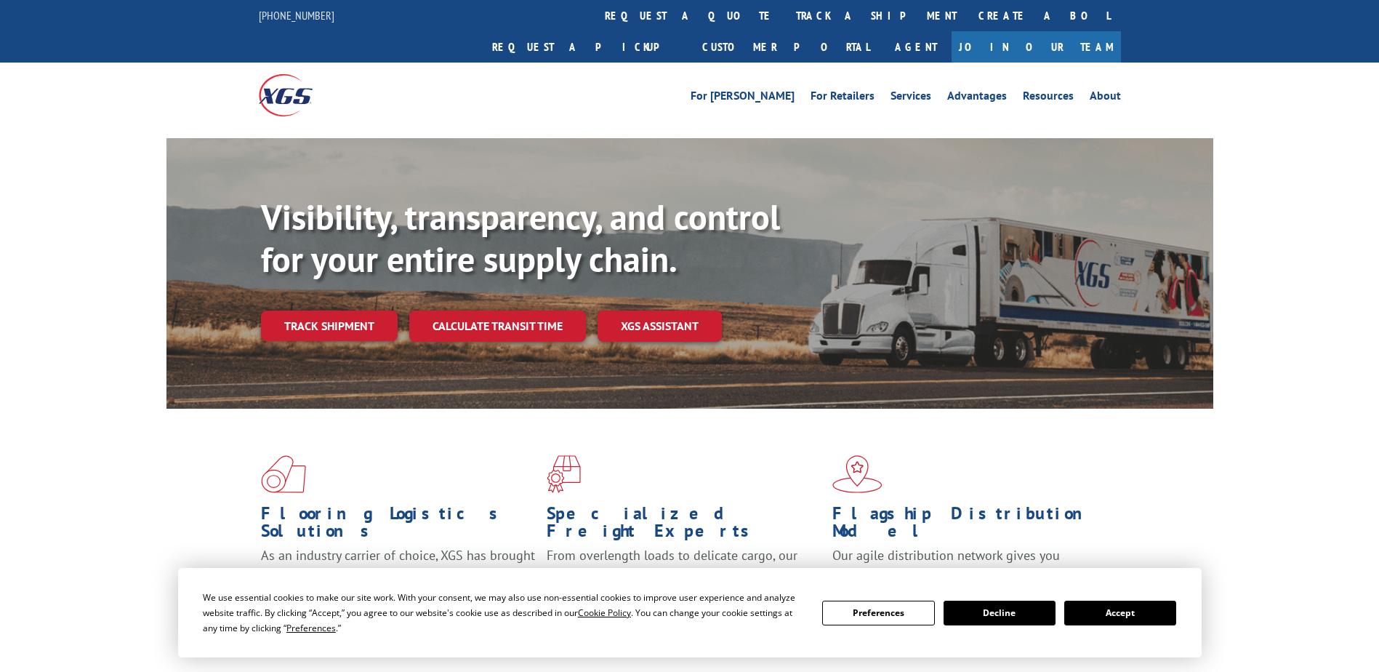  What do you see at coordinates (878, 613) in the screenshot?
I see `button: Preferences` at bounding box center [878, 613].